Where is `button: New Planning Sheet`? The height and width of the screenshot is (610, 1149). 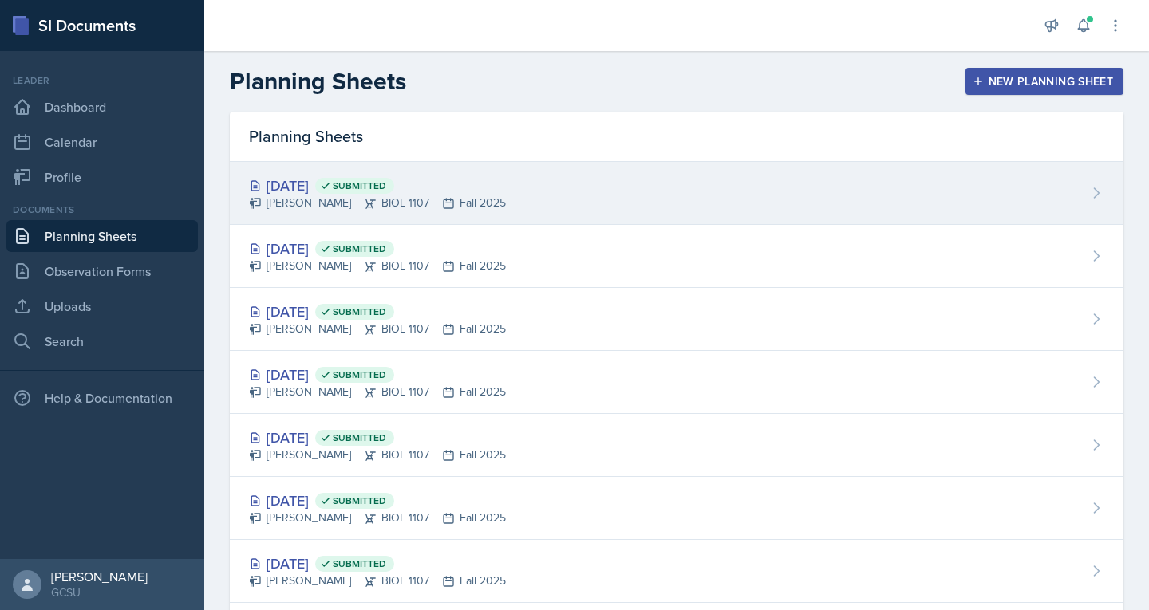
button: New Planning Sheet is located at coordinates (1044, 81).